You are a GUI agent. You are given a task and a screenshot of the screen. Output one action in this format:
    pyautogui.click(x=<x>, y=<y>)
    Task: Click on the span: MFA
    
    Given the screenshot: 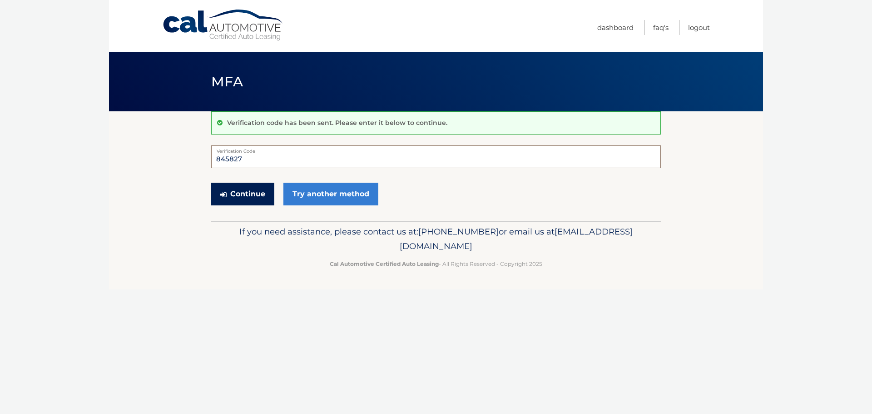 What is the action you would take?
    pyautogui.click(x=227, y=81)
    